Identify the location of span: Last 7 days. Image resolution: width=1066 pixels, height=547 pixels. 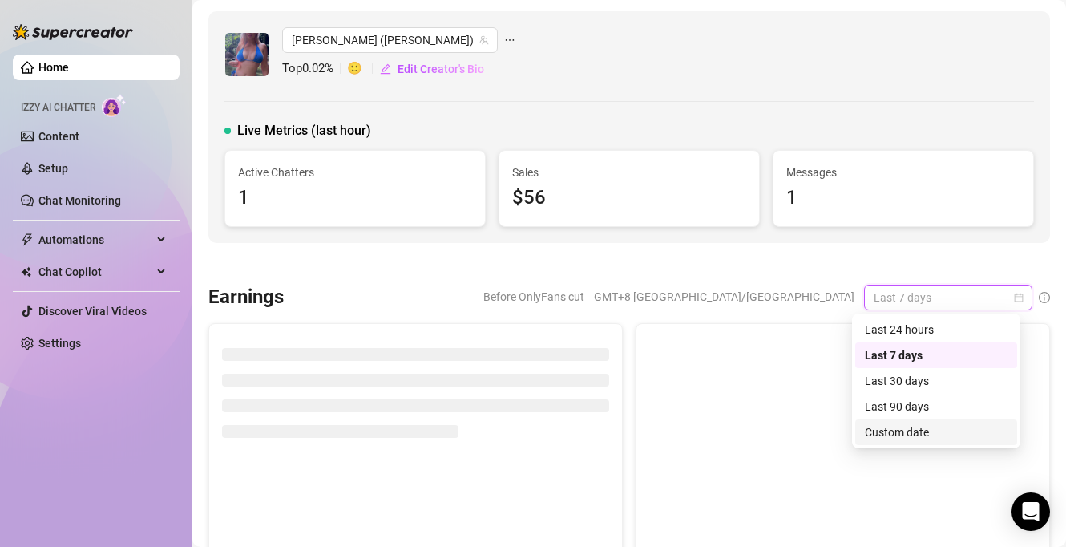
(948, 297).